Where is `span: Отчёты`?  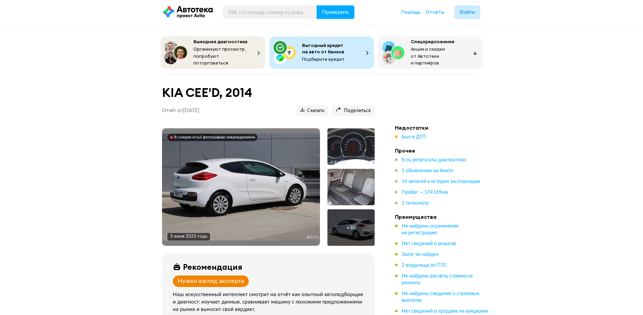 span: Отчёты is located at coordinates (435, 12).